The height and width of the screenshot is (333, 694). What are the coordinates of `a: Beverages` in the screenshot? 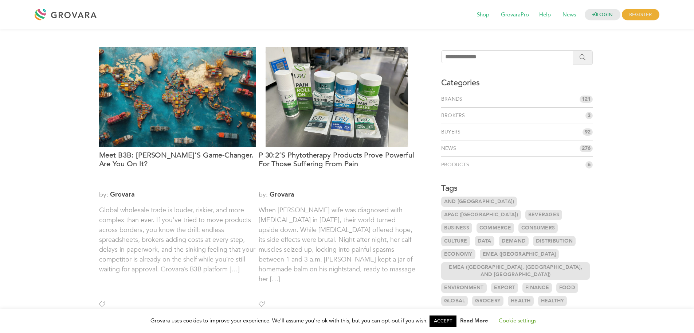 It's located at (544, 215).